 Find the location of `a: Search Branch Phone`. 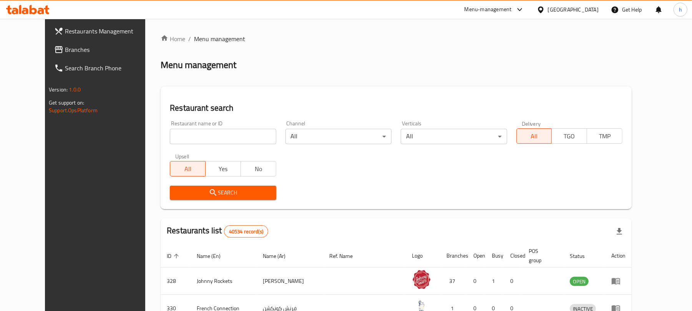

a: Search Branch Phone is located at coordinates (104, 68).